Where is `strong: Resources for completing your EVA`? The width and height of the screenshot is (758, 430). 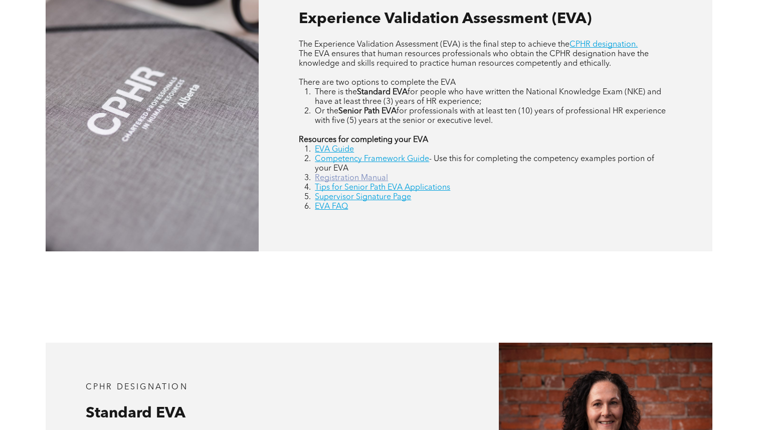 strong: Resources for completing your EVA is located at coordinates (364, 140).